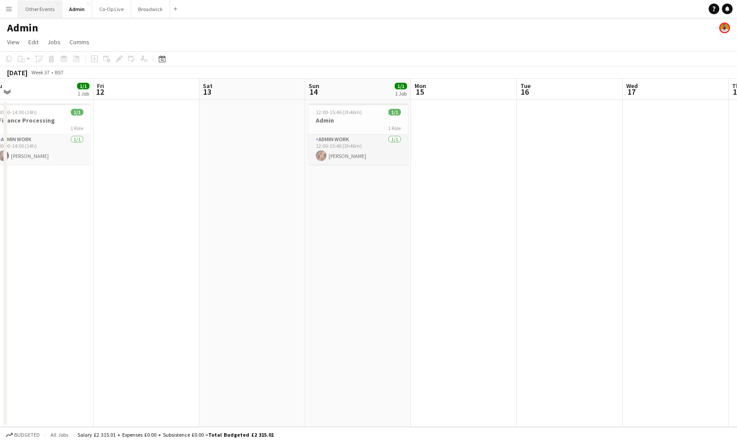 This screenshot has width=737, height=442. I want to click on span: Total Budgeted £2 315.01, so click(241, 435).